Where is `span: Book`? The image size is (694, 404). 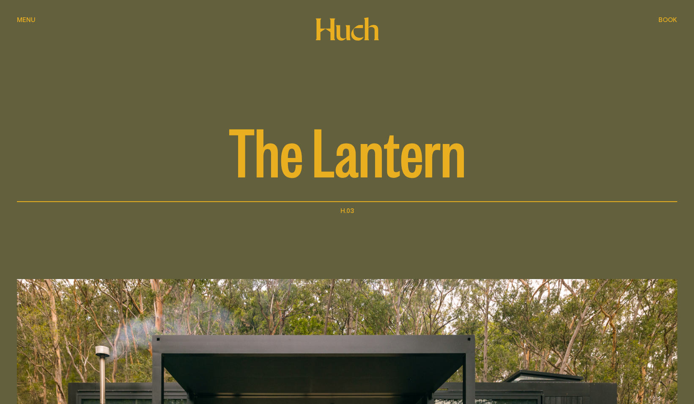 span: Book is located at coordinates (668, 19).